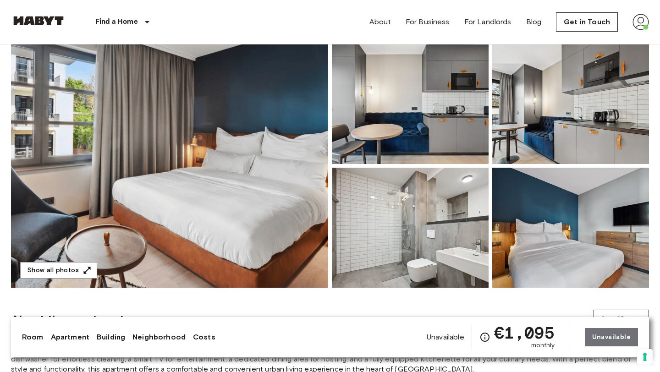 This screenshot has width=660, height=372. Describe the element at coordinates (524, 333) in the screenshot. I see `span: €1,095` at that location.